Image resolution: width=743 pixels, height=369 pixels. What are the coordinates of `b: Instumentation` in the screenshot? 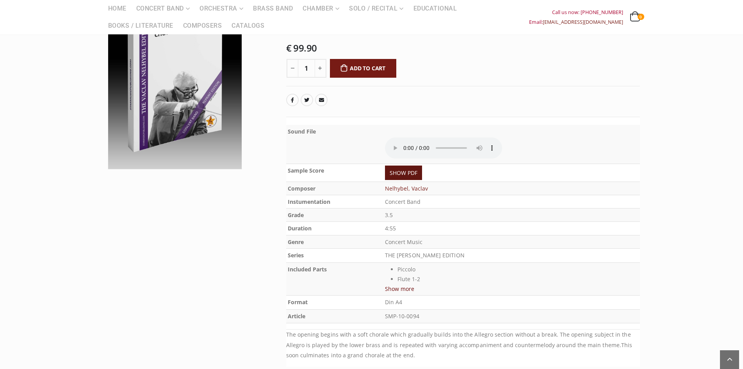 It's located at (309, 202).